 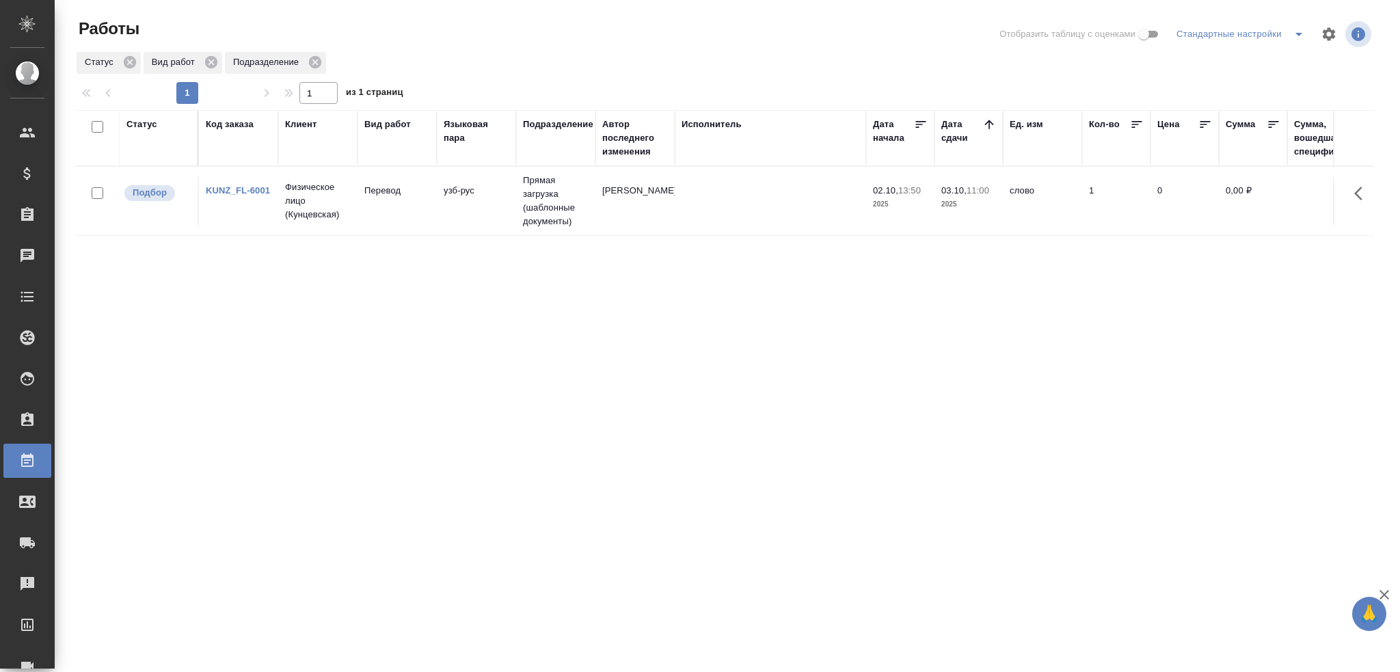 I want to click on div: Можно подбирать исполнителей, so click(x=157, y=193).